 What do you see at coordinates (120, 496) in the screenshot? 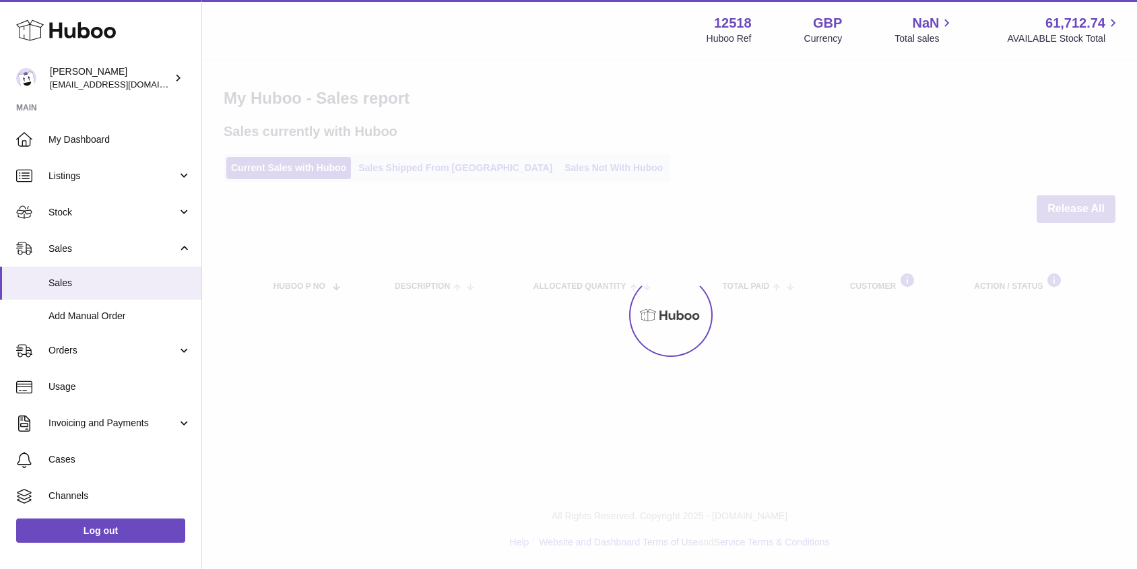
I see `span: Channels` at bounding box center [120, 496].